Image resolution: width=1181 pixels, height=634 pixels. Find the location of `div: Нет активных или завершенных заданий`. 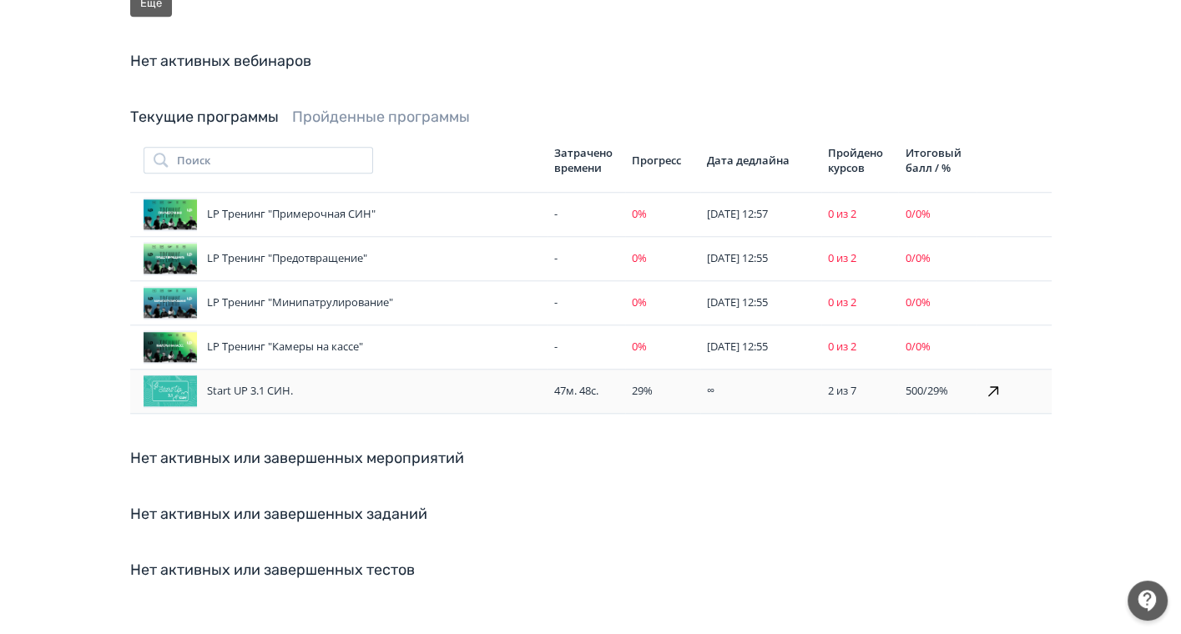

div: Нет активных или завершенных заданий is located at coordinates (591, 514).